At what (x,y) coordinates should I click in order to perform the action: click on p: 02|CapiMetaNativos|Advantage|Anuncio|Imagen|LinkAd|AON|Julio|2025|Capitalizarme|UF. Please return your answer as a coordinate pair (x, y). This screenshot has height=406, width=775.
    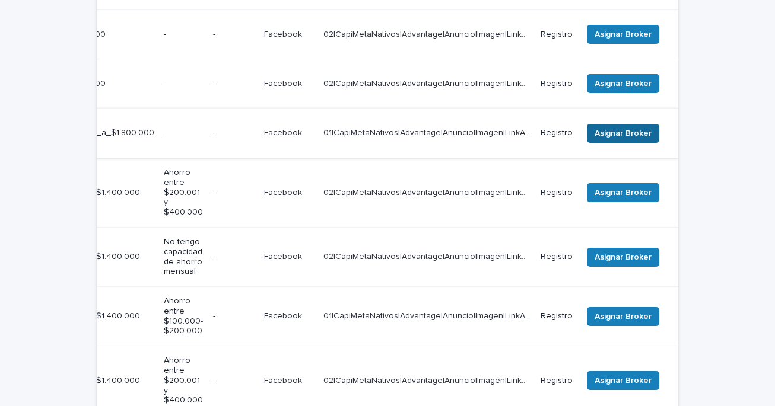
    Looking at the image, I should click on (428, 256).